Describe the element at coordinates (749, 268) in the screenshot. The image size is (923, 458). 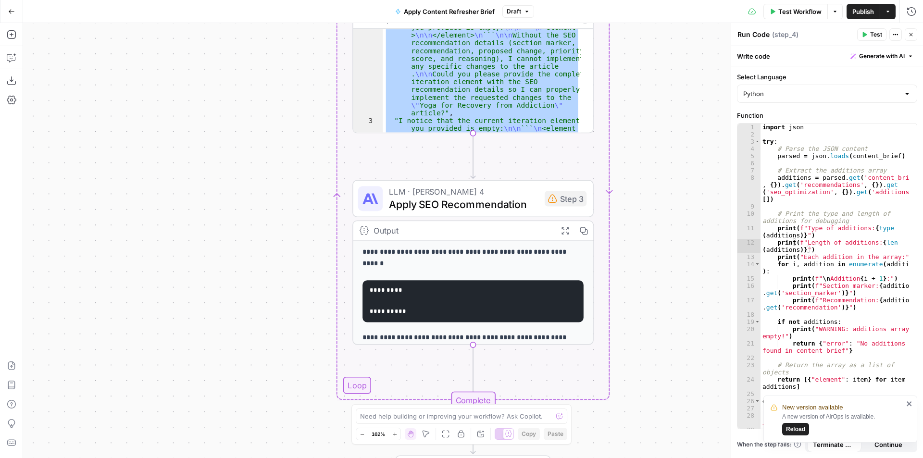
I see `div: 14` at that location.